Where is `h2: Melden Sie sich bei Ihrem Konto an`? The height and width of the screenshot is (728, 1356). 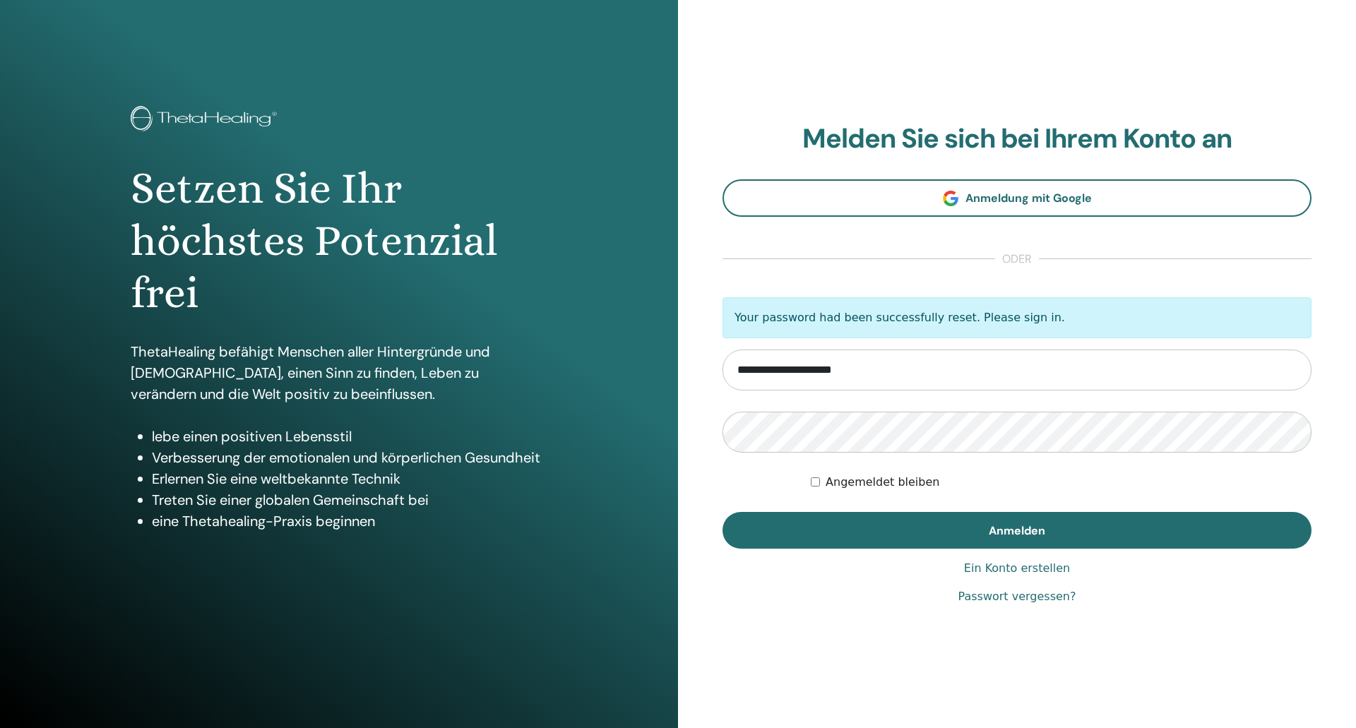
h2: Melden Sie sich bei Ihrem Konto an is located at coordinates (1017, 139).